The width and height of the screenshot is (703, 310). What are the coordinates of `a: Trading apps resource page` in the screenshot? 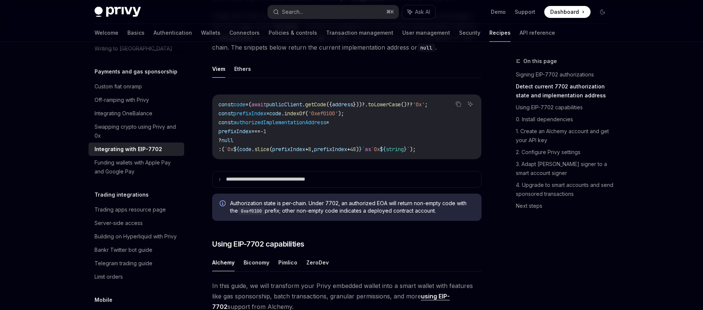 It's located at (136, 210).